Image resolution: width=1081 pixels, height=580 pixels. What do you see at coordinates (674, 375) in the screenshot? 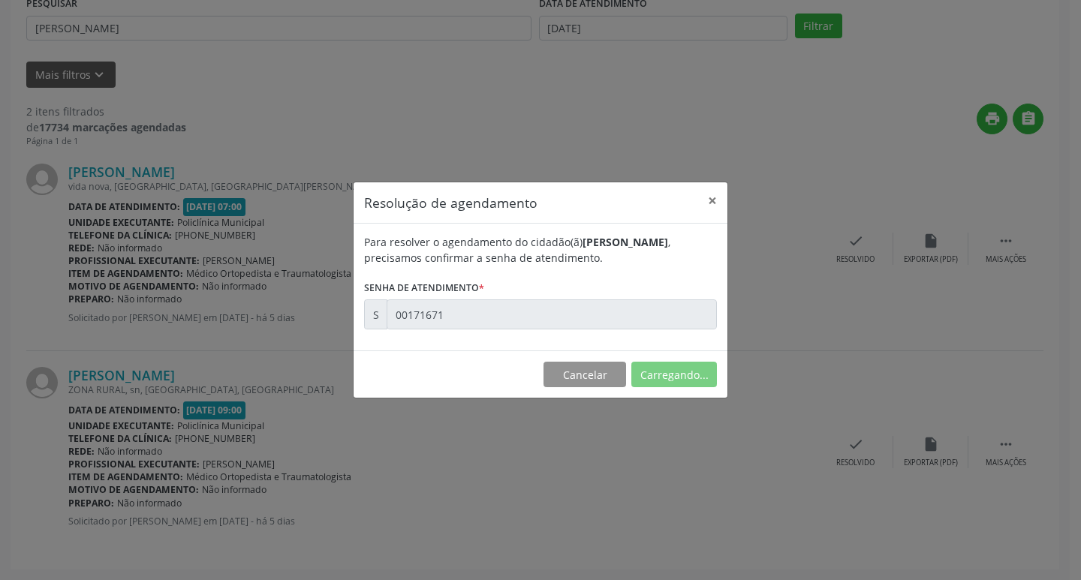
I see `button: Carregando...` at bounding box center [674, 375].